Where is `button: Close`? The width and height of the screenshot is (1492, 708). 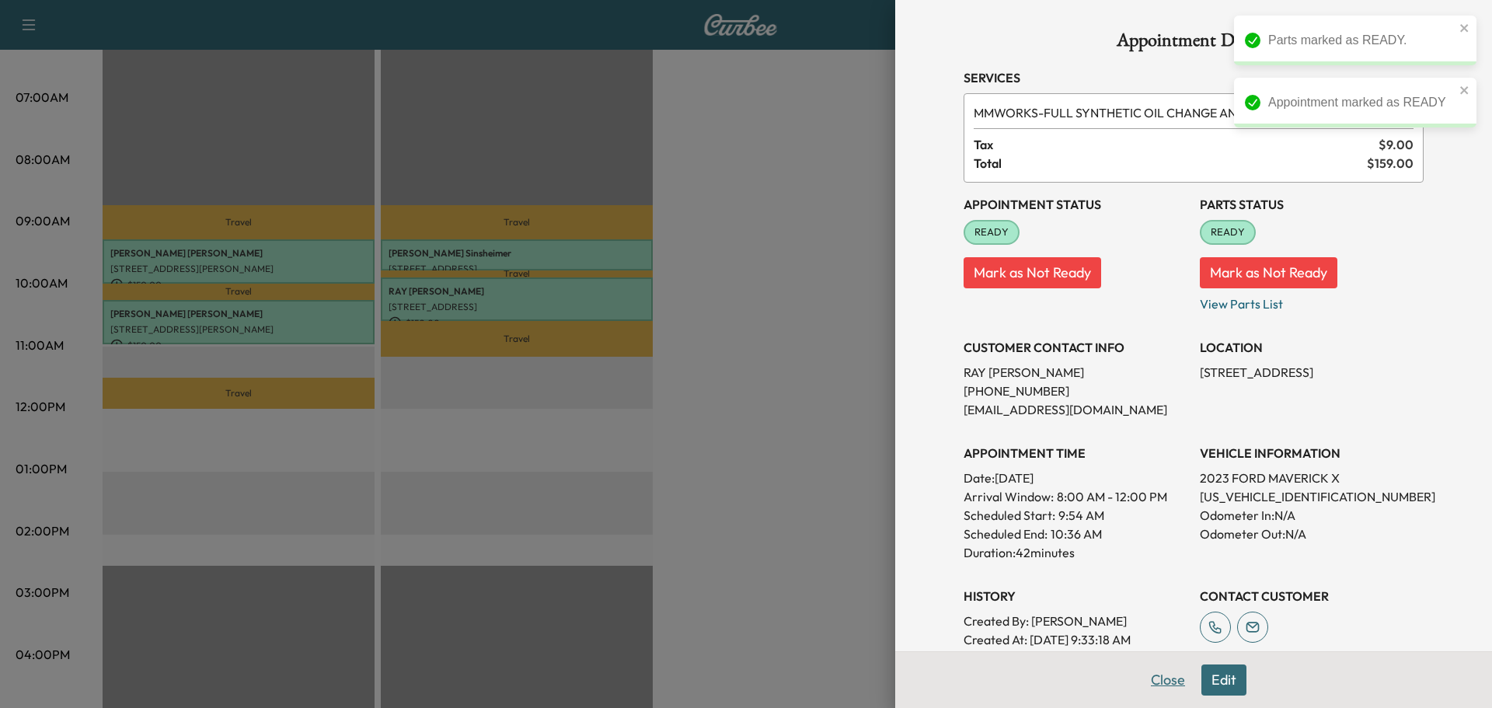
button: Close is located at coordinates (1168, 680).